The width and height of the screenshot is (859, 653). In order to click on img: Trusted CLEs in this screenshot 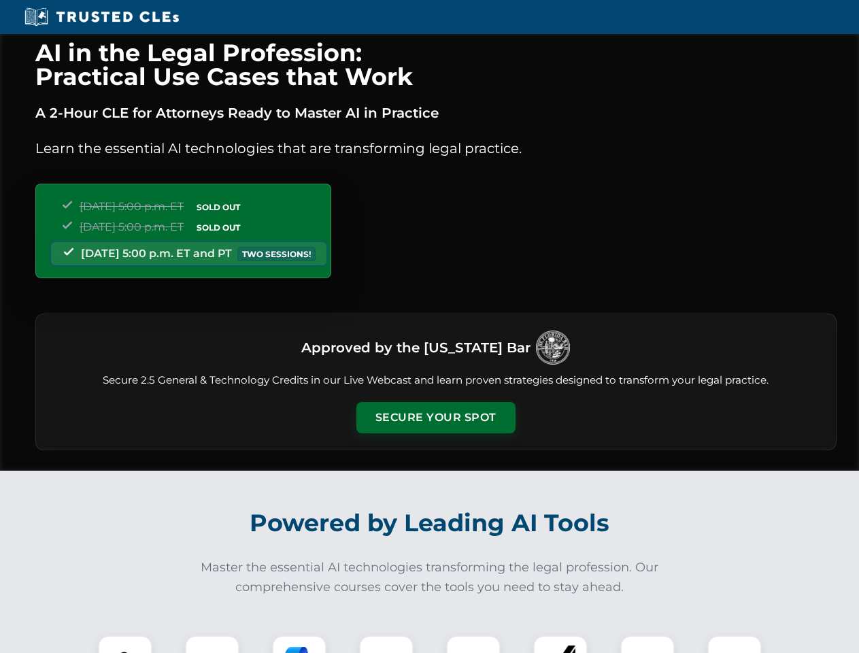, I will do `click(101, 17)`.